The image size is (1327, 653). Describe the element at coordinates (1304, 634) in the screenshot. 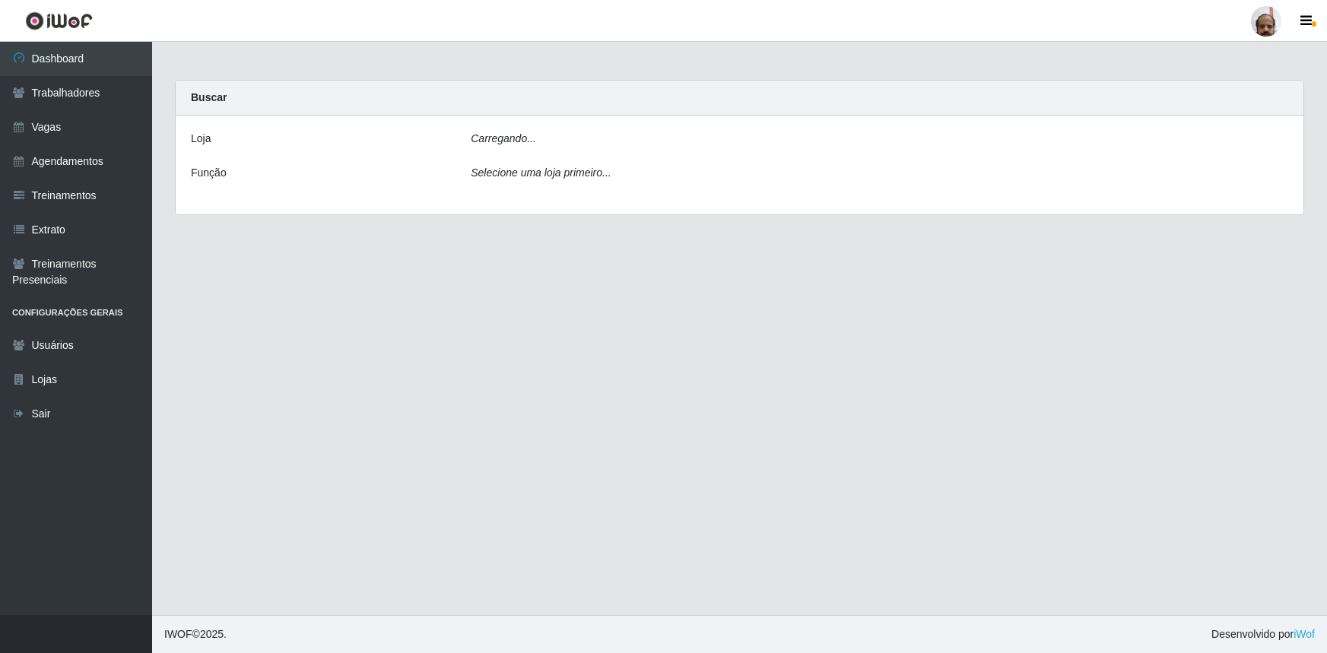

I see `a: iWof` at that location.